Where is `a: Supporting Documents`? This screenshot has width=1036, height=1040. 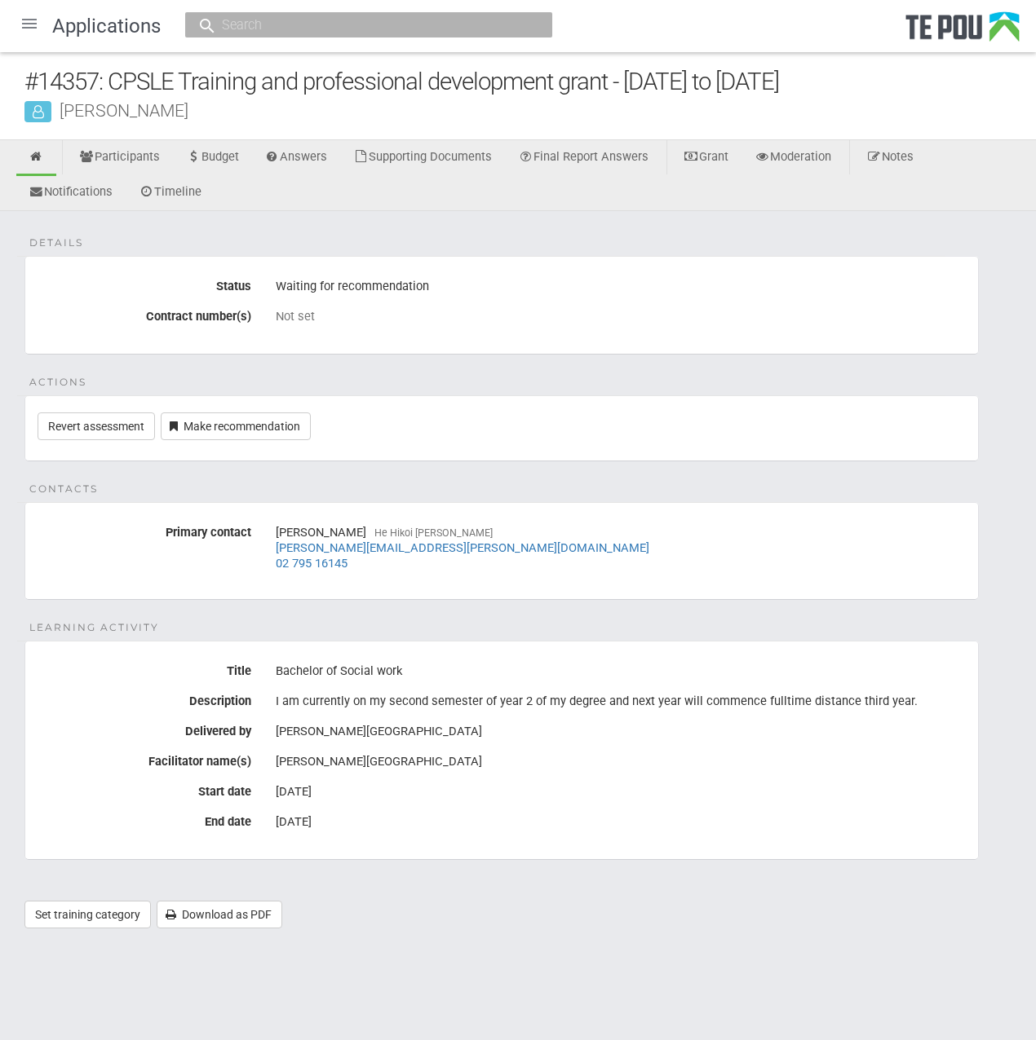
a: Supporting Documents is located at coordinates (422, 158).